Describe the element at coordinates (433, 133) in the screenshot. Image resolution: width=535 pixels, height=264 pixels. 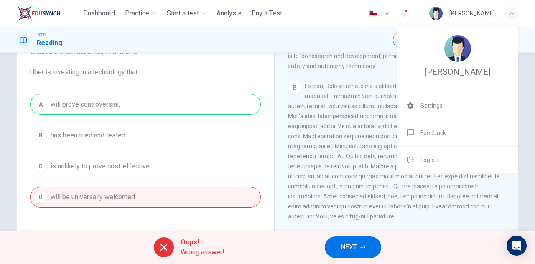
I see `span: Feedback` at that location.